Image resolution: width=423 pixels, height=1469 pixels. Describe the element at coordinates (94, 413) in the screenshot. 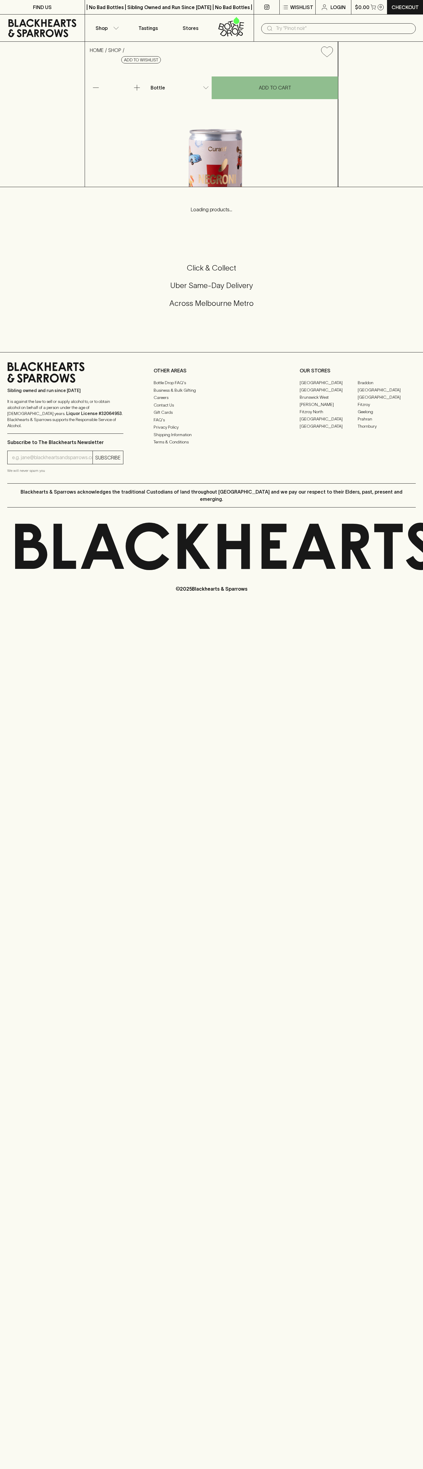

I see `strong: Liquor License #32064953` at that location.